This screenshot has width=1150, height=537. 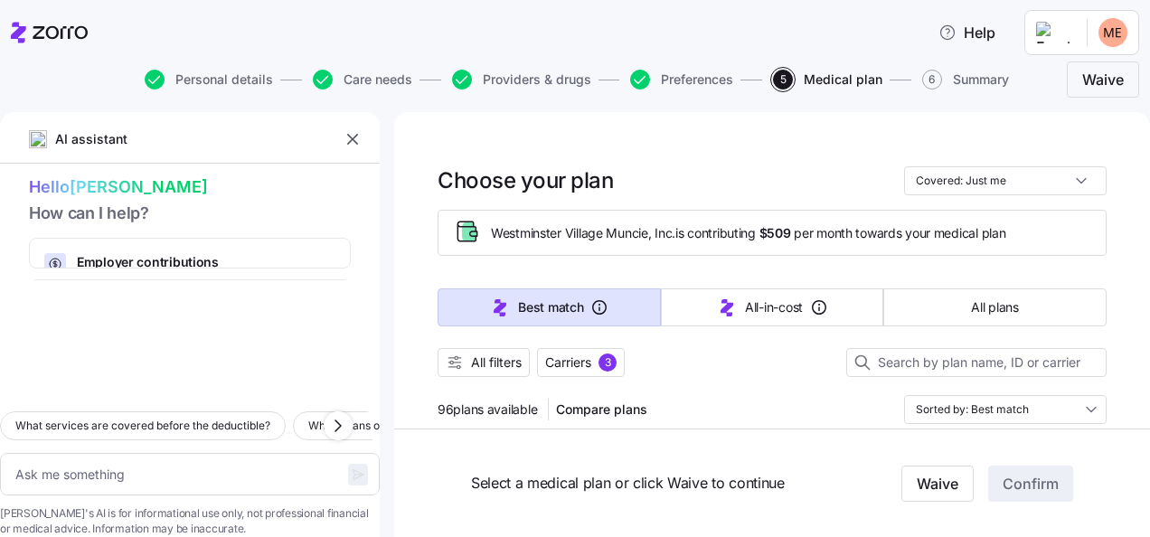 I want to click on span: Personal details, so click(x=224, y=80).